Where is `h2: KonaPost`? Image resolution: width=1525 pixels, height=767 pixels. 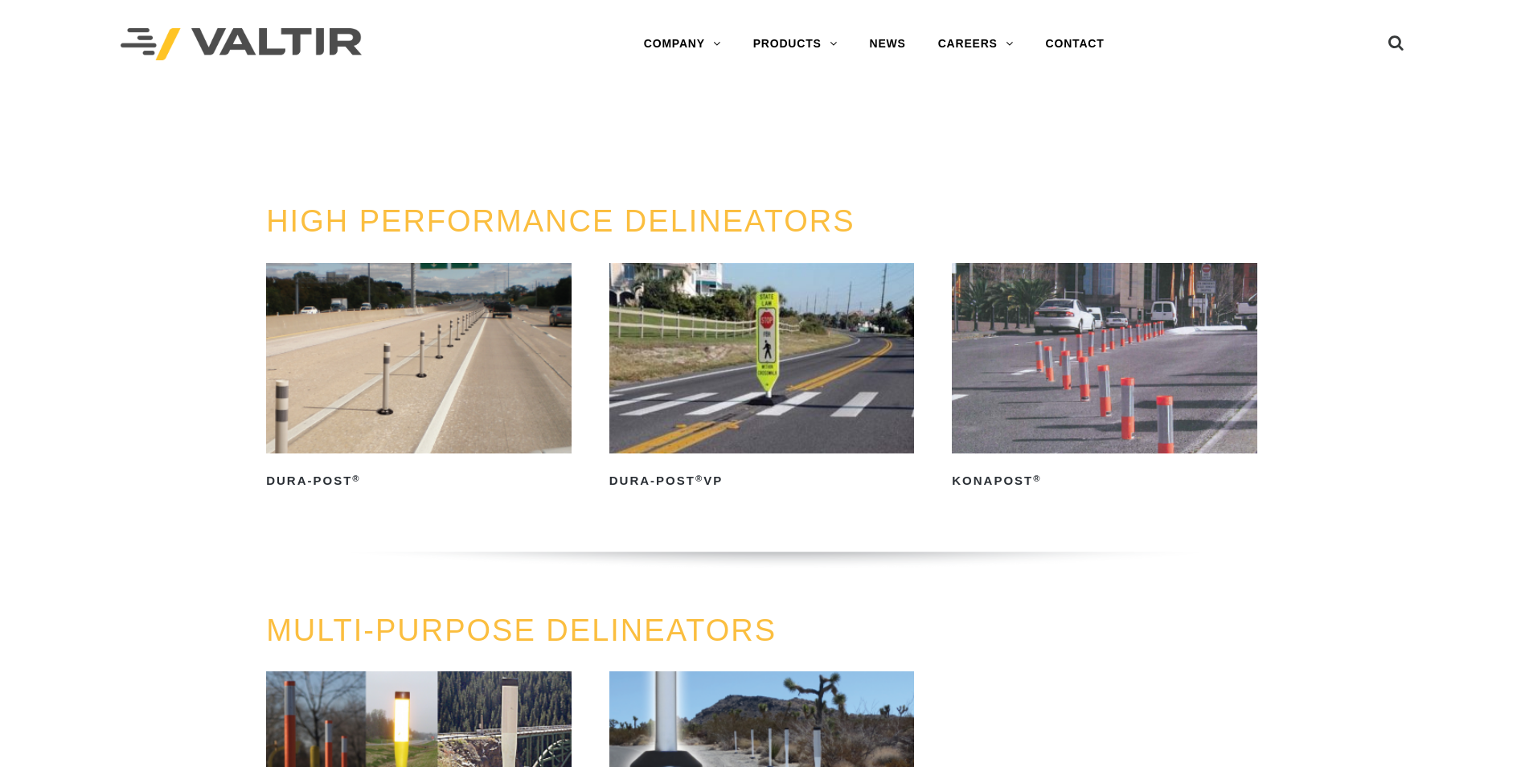 h2: KonaPost is located at coordinates (1105, 481).